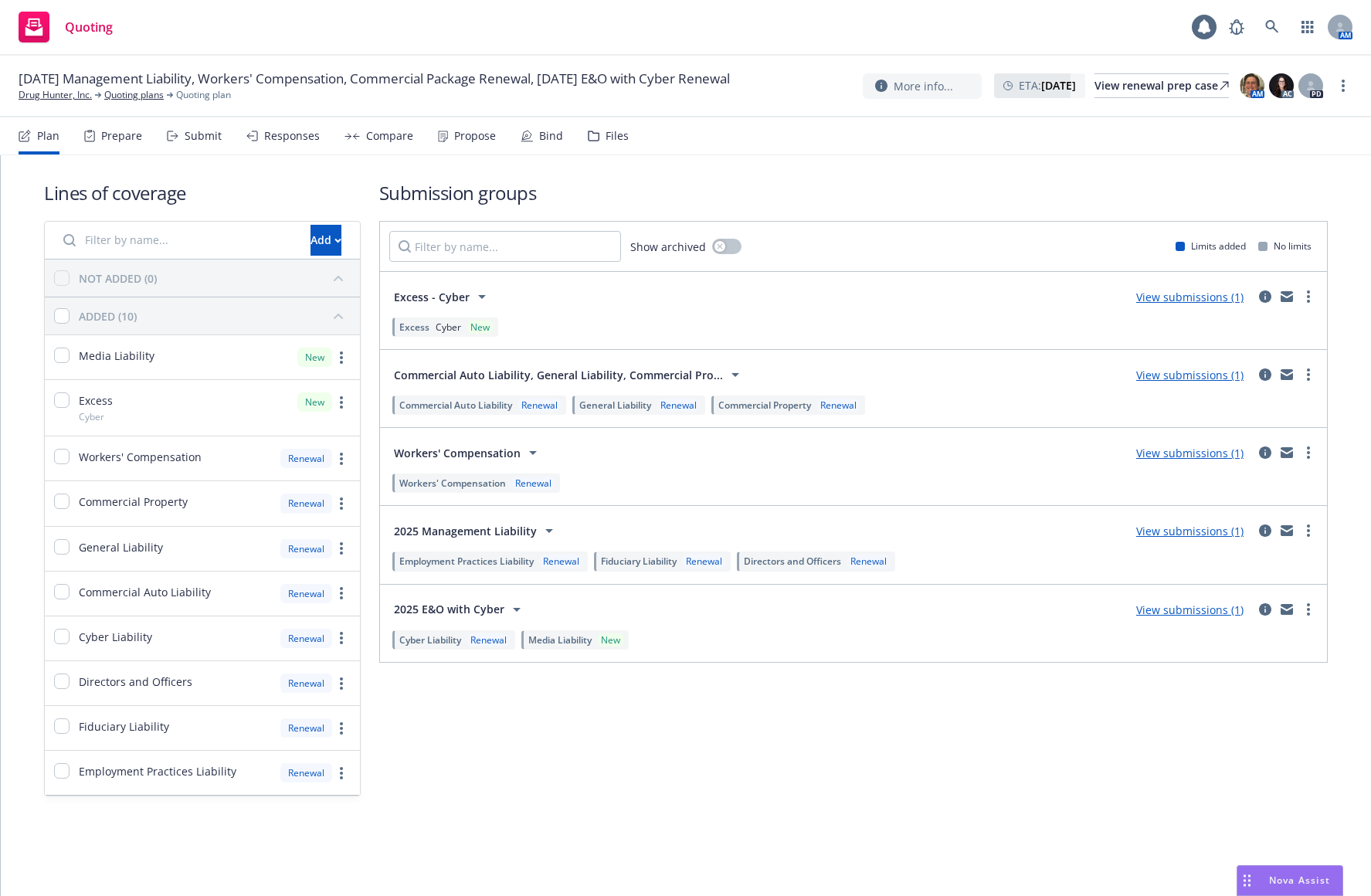 Image resolution: width=1371 pixels, height=896 pixels. Describe the element at coordinates (1290, 881) in the screenshot. I see `button: Nova Assist` at that location.